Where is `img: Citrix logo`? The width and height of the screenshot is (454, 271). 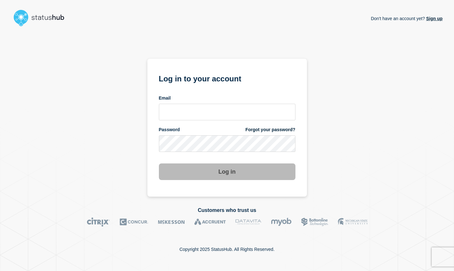 img: Citrix logo is located at coordinates (98, 222).